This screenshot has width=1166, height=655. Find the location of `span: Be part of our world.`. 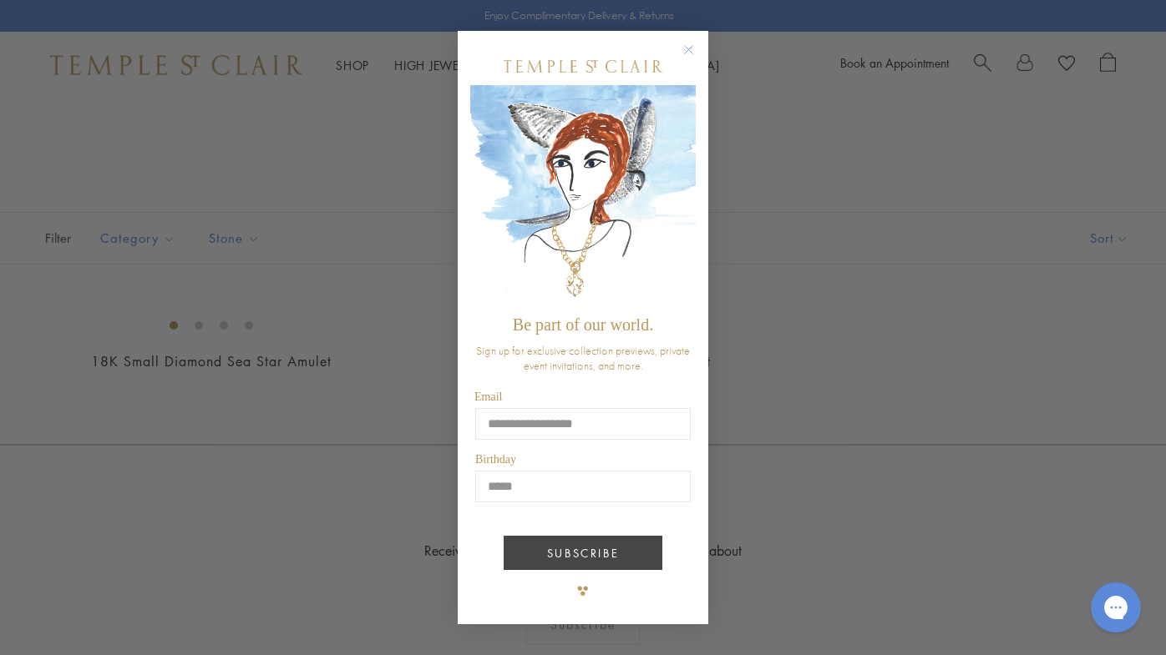

span: Be part of our world. is located at coordinates (583, 325).